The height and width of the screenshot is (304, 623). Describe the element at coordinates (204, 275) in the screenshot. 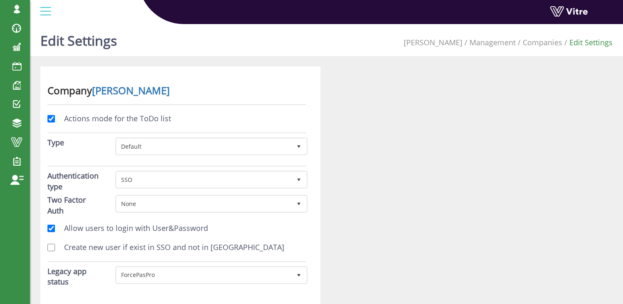

I see `span: ForcePasPro` at that location.